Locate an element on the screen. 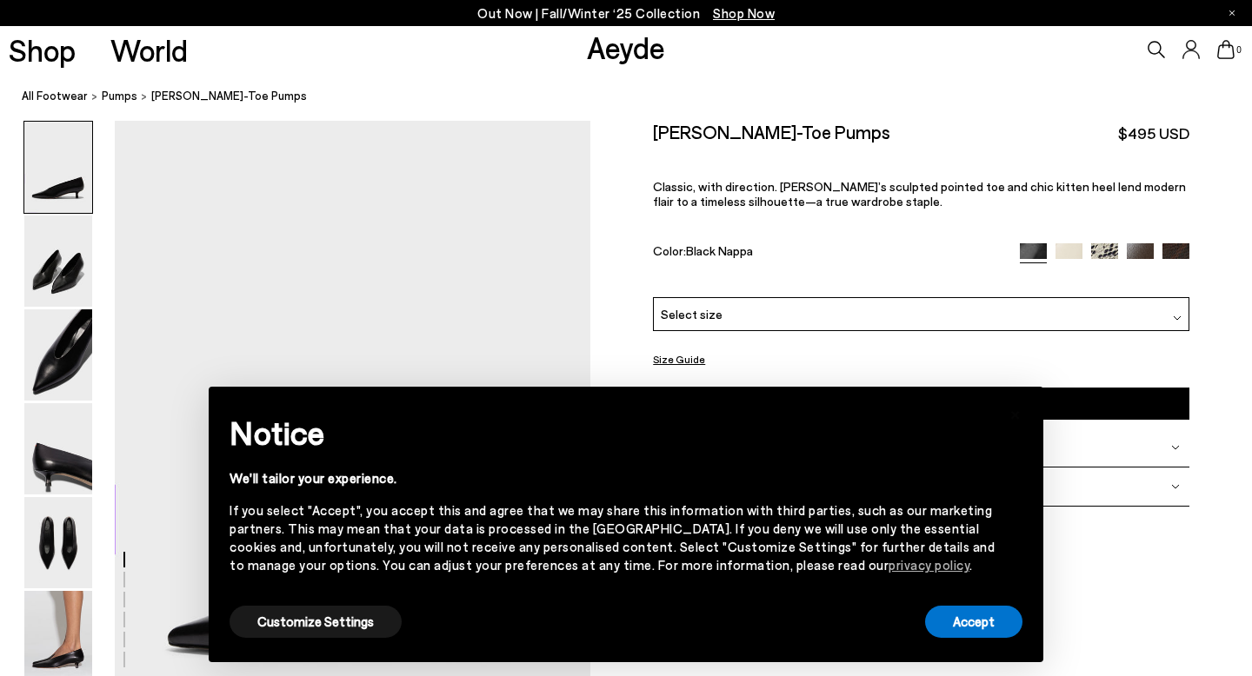  img: Clara Pointed-Toe Pumps - Image 1 is located at coordinates (58, 167).